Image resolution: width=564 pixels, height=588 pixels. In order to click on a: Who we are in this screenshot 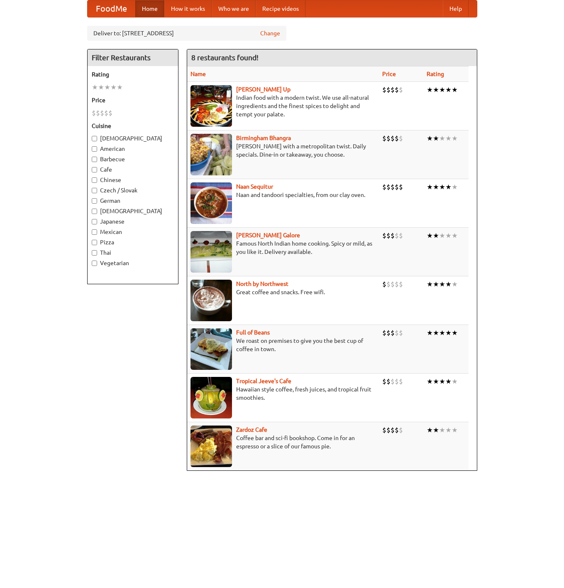, I will do `click(234, 9)`.